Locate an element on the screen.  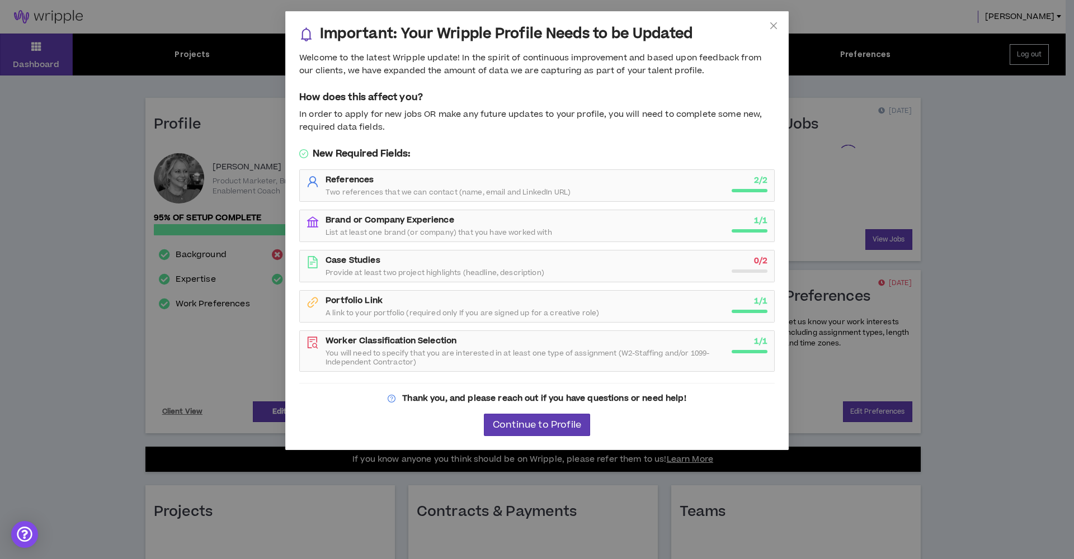
button: Continue to Profile is located at coordinates (537, 425).